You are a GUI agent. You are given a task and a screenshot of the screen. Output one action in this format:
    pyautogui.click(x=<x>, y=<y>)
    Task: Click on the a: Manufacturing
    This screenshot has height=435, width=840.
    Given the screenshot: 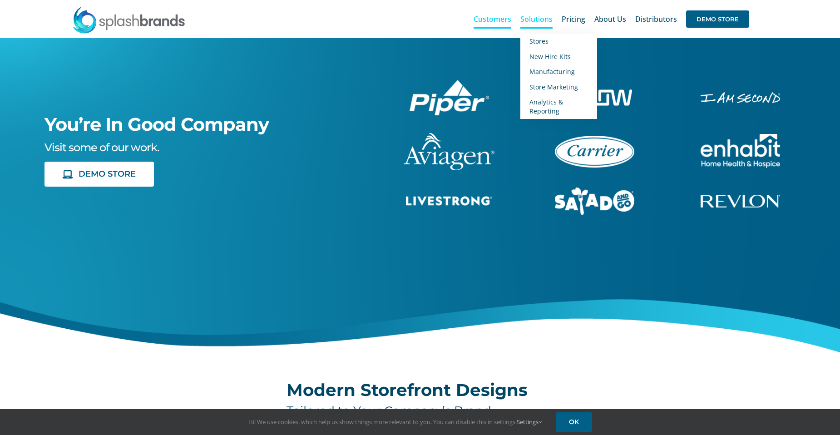 What is the action you would take?
    pyautogui.click(x=559, y=72)
    